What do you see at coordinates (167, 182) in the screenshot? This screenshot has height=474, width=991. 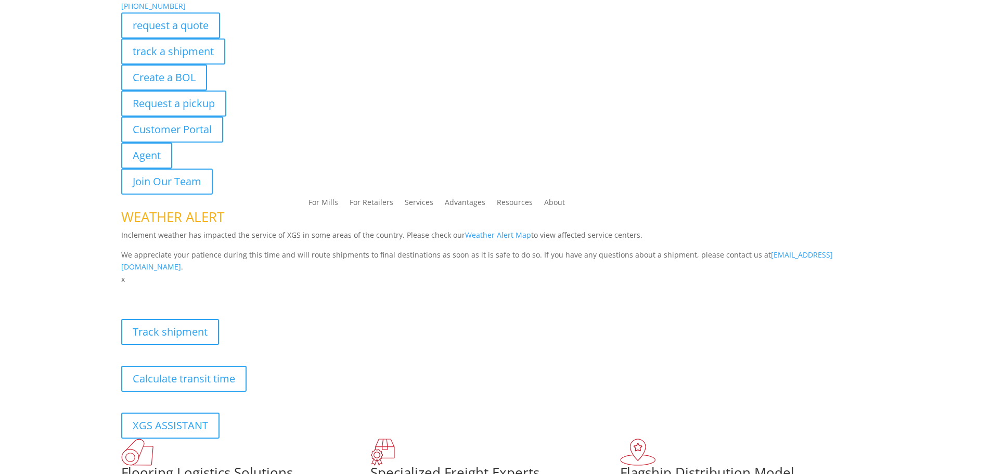 I see `a: Join Our Team` at bounding box center [167, 182].